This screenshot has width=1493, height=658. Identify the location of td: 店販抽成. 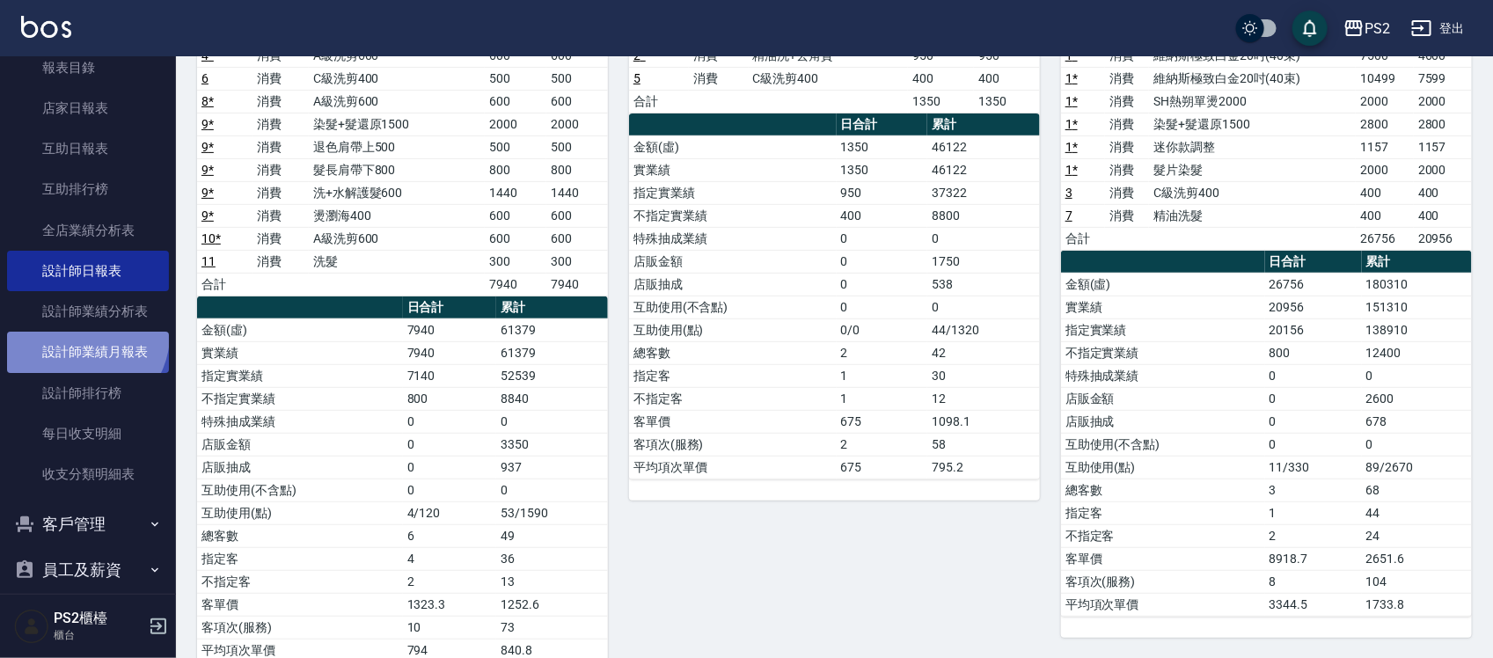
(1163, 422).